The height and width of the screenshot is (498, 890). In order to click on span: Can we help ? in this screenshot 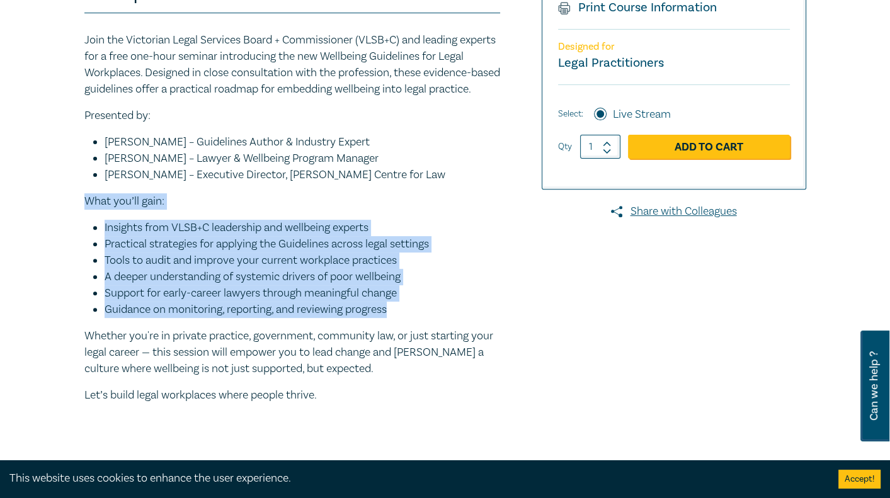, I will do `click(873, 386)`.